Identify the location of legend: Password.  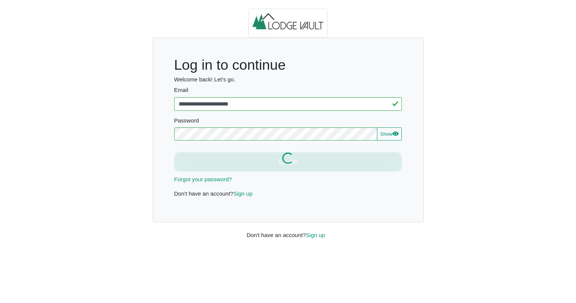
(288, 122).